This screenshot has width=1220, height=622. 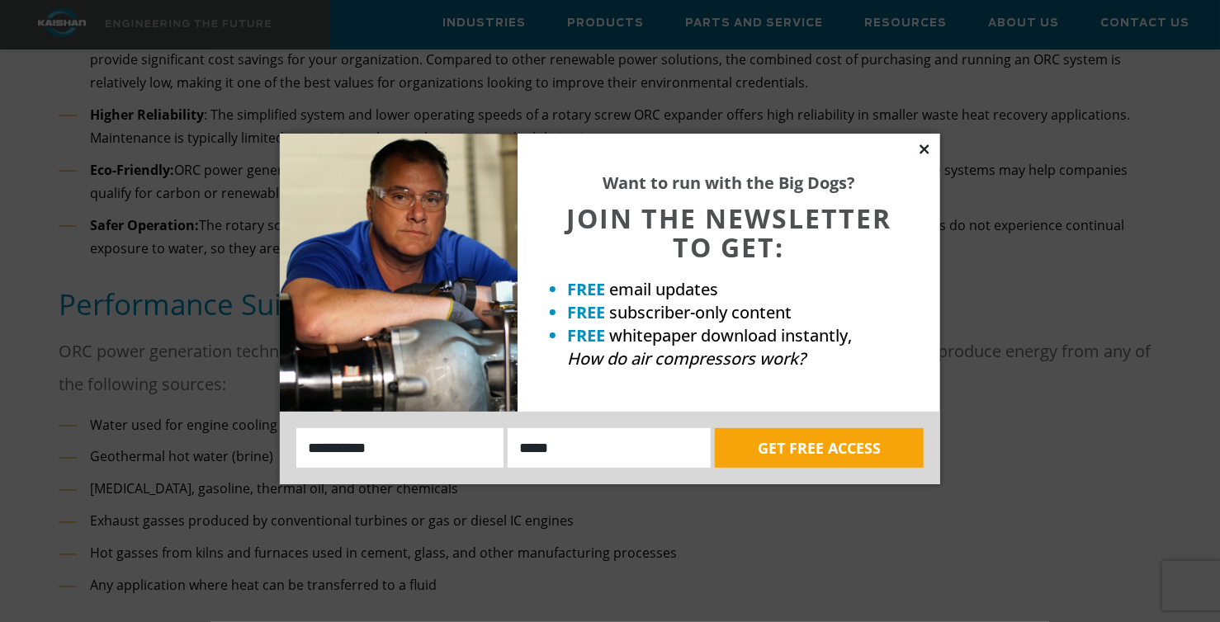 I want to click on strong: Want to run with the Big Dogs?, so click(x=729, y=182).